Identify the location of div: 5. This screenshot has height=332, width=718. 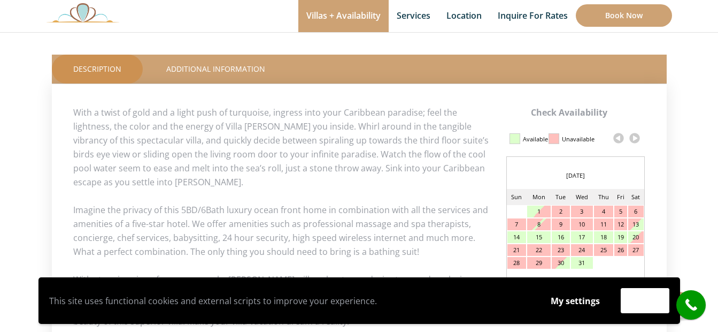
(621, 211).